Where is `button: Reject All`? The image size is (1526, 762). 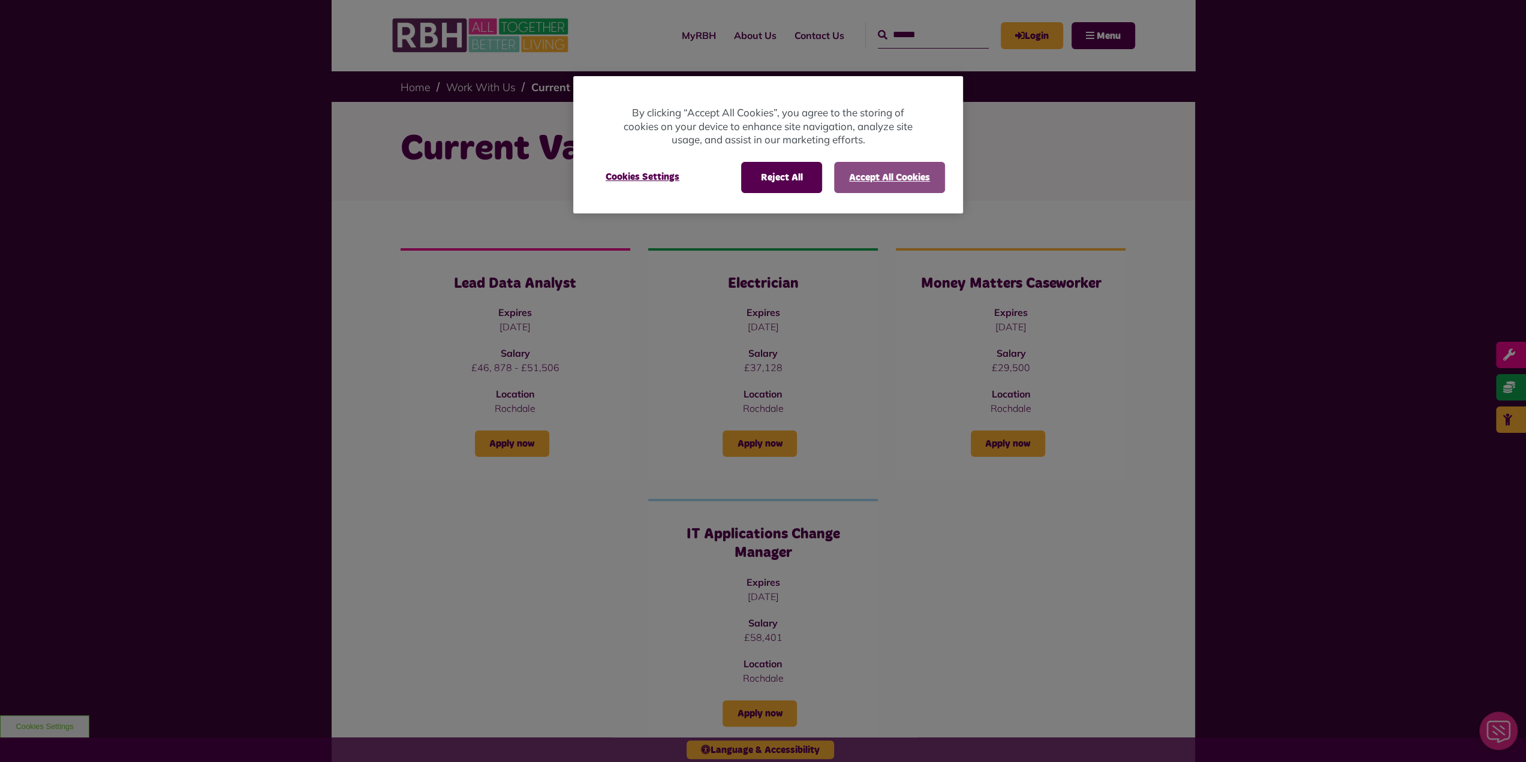 button: Reject All is located at coordinates (781, 177).